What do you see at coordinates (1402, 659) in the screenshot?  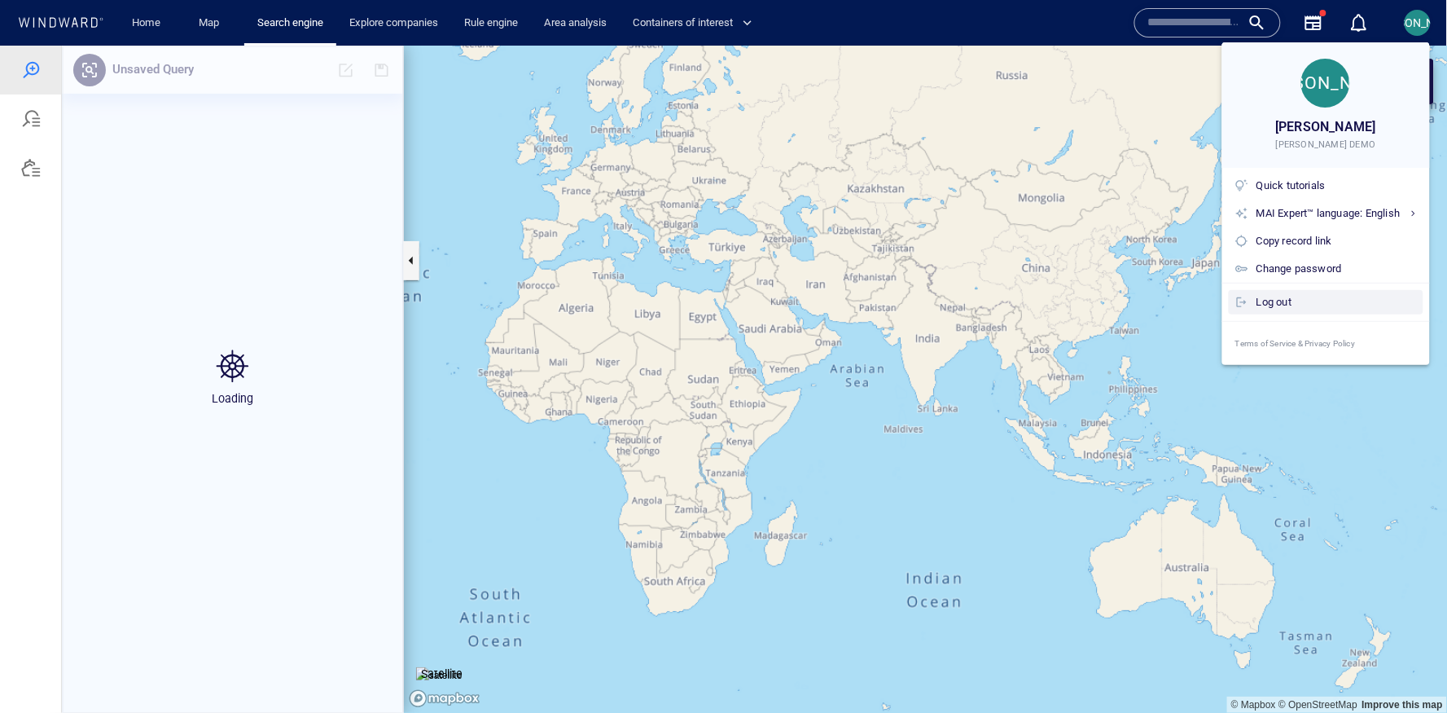 I see `a: Map feedback` at bounding box center [1402, 659].